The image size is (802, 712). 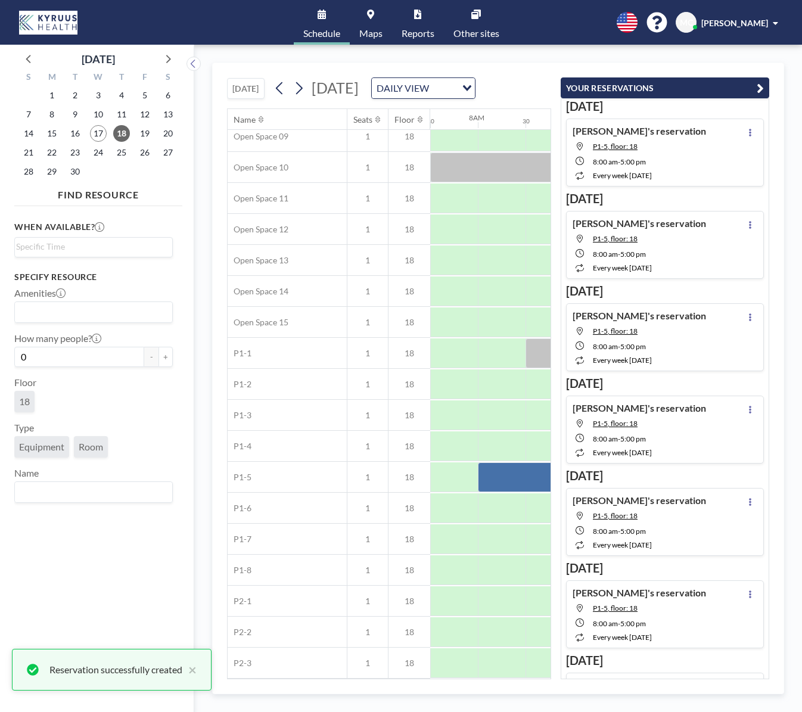 I want to click on span: P1-6, so click(x=239, y=508).